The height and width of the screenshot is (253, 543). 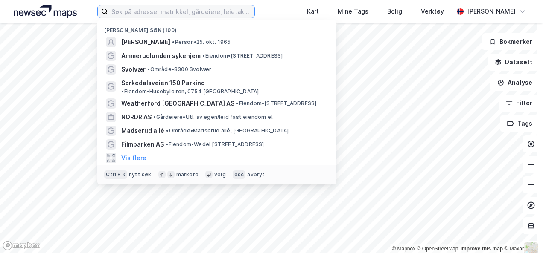 I want to click on div: velg, so click(x=220, y=175).